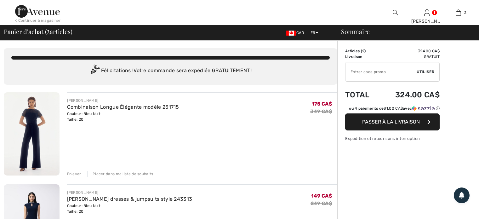 This screenshot has width=479, height=219. What do you see at coordinates (322, 104) in the screenshot?
I see `span: 175 CA$` at bounding box center [322, 104].